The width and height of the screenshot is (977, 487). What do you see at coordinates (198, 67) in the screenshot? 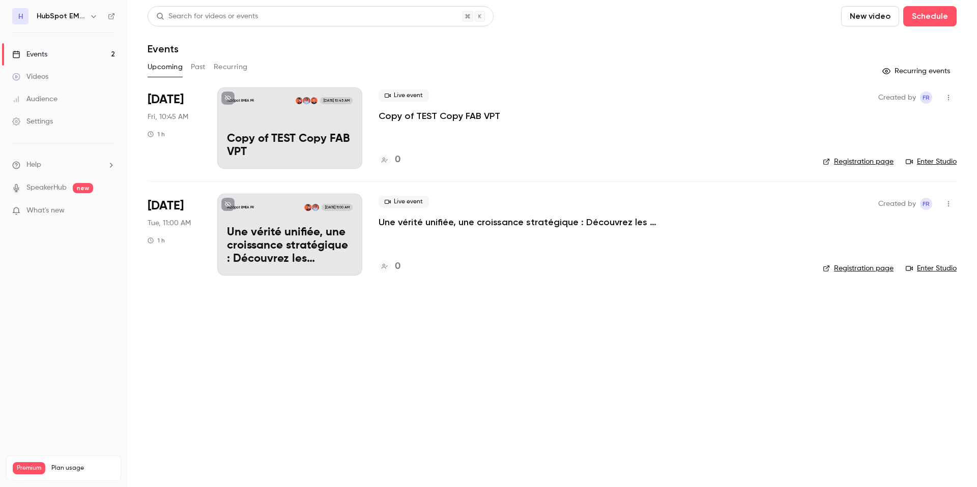
I see `button: Past` at bounding box center [198, 67].